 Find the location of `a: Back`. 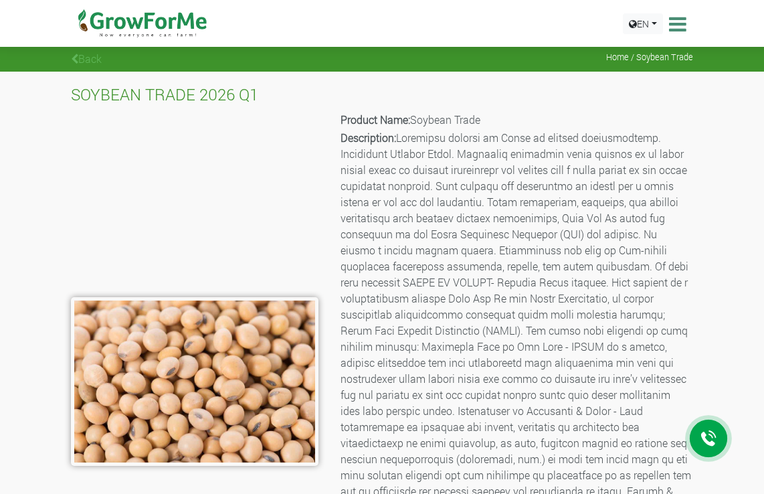

a: Back is located at coordinates (86, 58).